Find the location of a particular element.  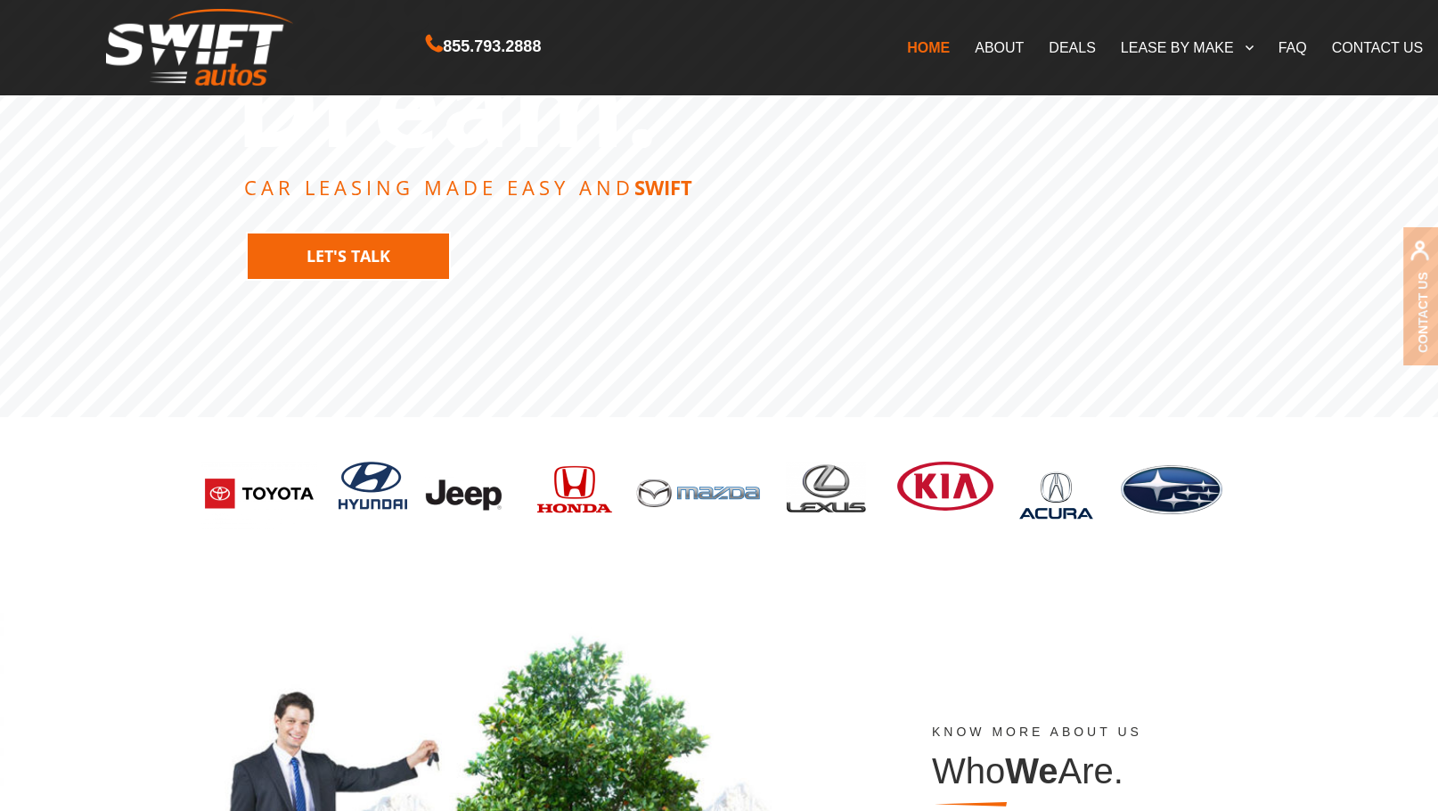

a: DEALS is located at coordinates (1072, 47).